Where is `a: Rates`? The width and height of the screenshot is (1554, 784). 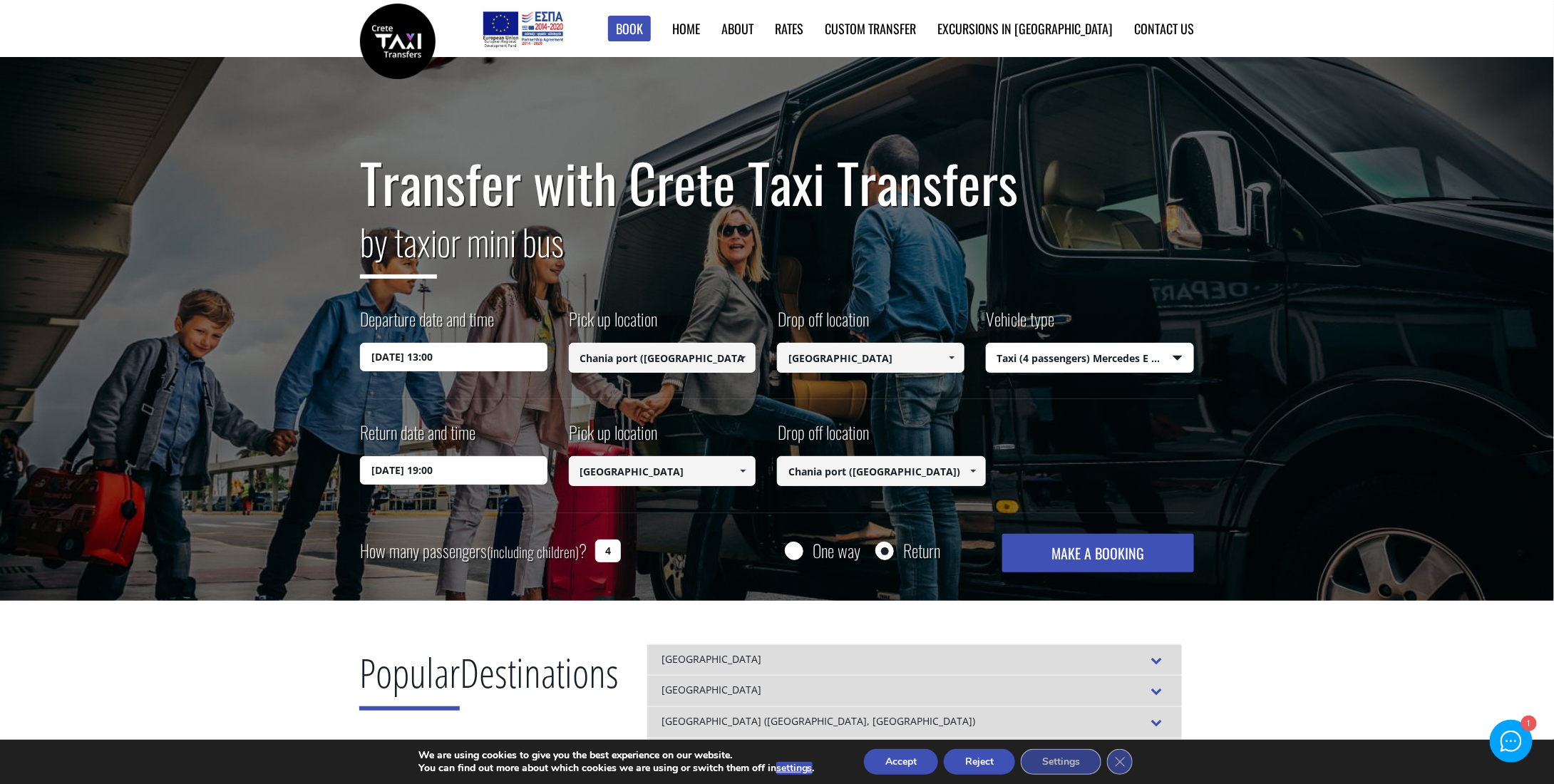 a: Rates is located at coordinates (789, 29).